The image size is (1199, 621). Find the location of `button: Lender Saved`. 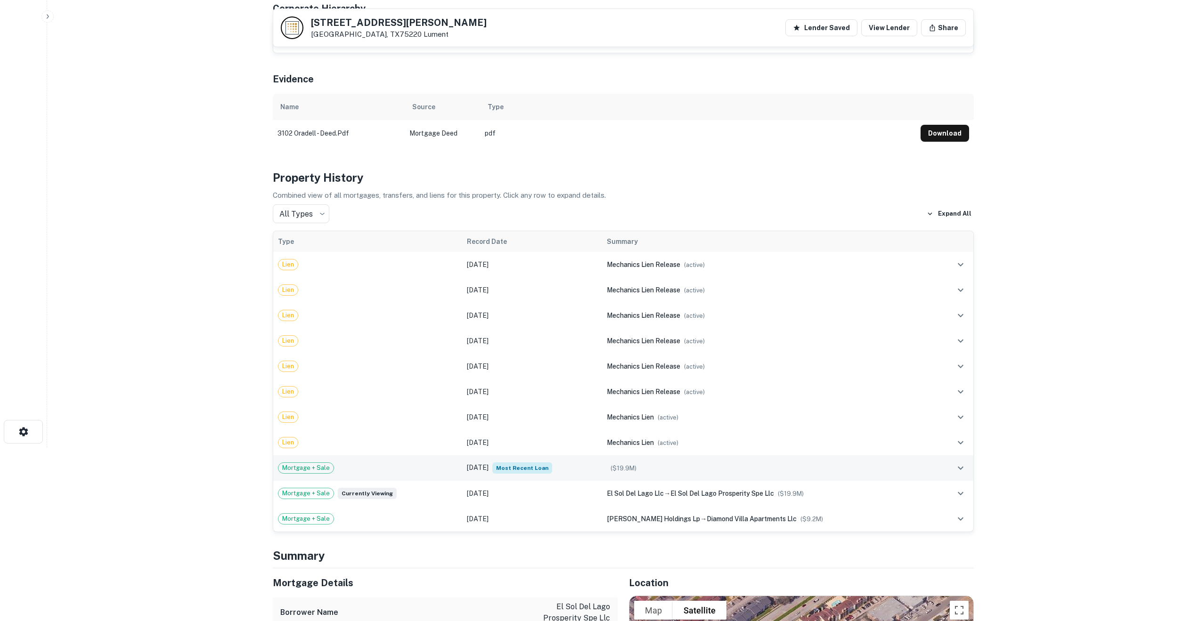

button: Lender Saved is located at coordinates (821, 28).